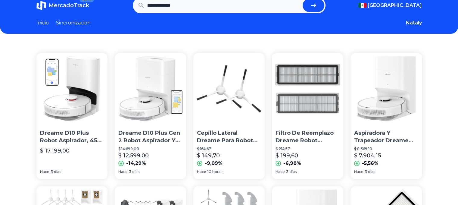 The width and height of the screenshot is (458, 205). What do you see at coordinates (287, 156) in the screenshot?
I see `p: $ 199,60` at bounding box center [287, 156].